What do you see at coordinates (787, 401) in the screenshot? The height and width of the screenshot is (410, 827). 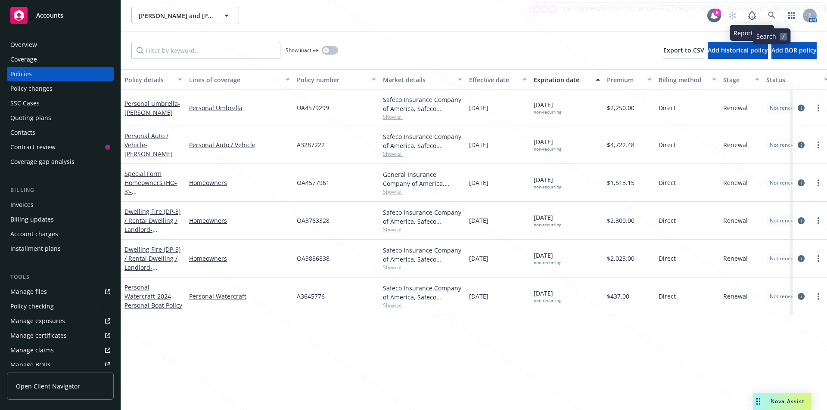 I see `span: Nova Assist` at bounding box center [787, 401].